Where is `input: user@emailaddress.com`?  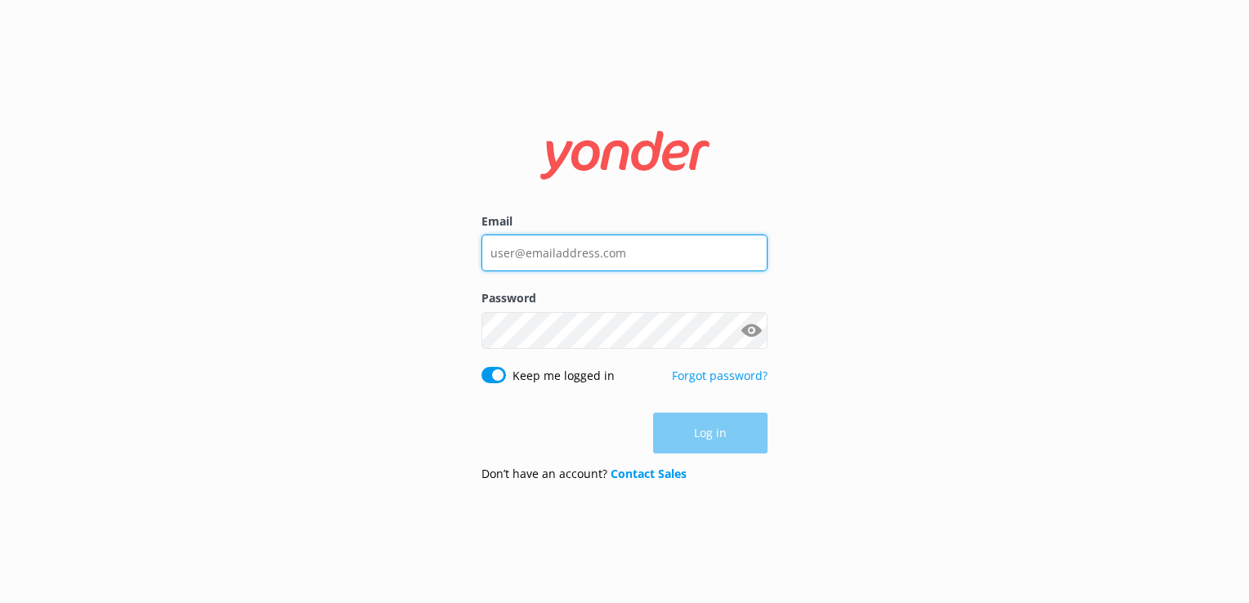 input: user@emailaddress.com is located at coordinates (625, 253).